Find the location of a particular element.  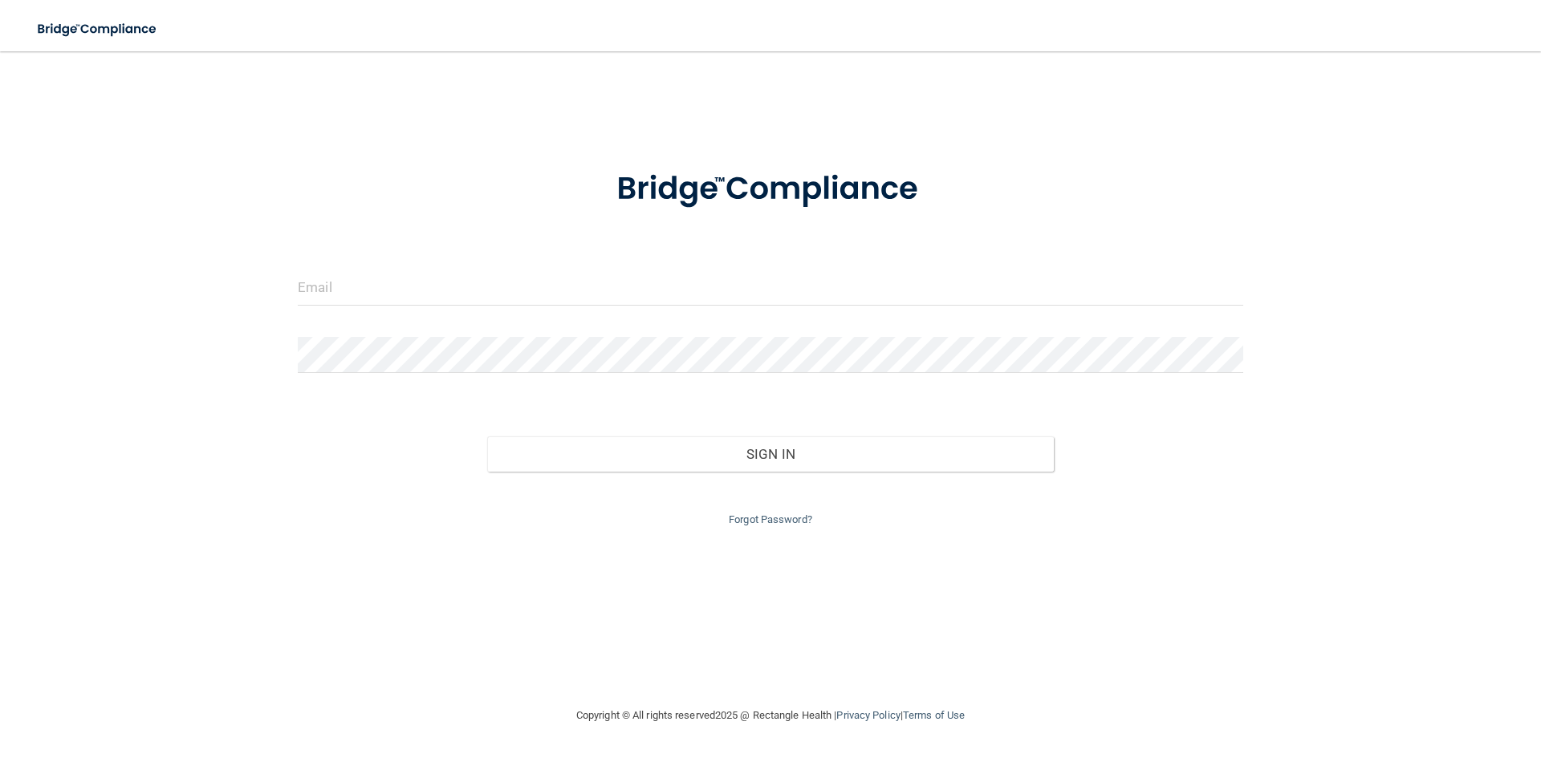

div: Copyright © All rights reserved 2025 @ Rectangle Health | | is located at coordinates (770, 716).